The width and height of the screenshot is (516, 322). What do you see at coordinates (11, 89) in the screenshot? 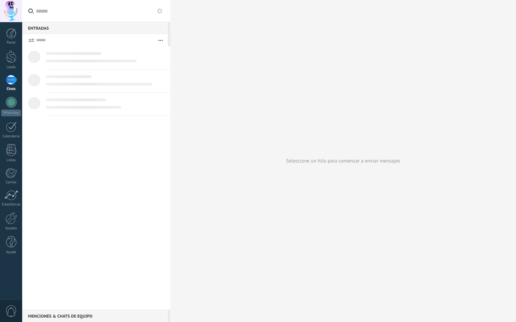
I see `div: Chats` at bounding box center [11, 89].